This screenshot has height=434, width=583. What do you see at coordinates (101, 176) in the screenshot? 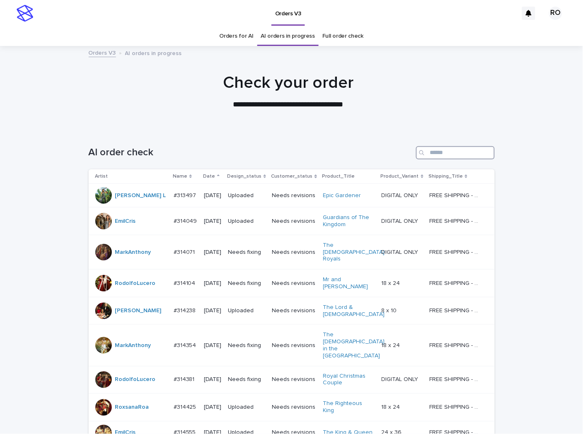
I see `p: Artist` at bounding box center [101, 176].